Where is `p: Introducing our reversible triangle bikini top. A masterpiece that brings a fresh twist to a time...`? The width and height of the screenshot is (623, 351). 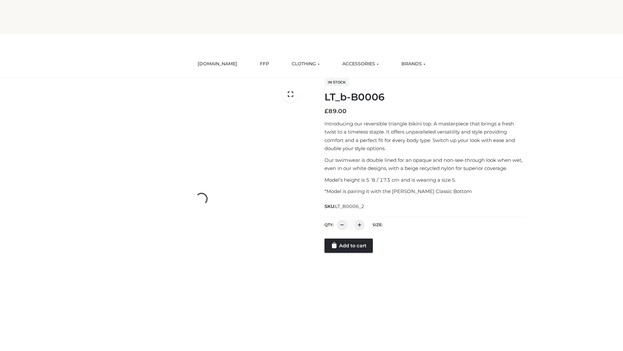 p: Introducing our reversible triangle bikini top. A masterpiece that brings a fresh twist to a time... is located at coordinates (426, 136).